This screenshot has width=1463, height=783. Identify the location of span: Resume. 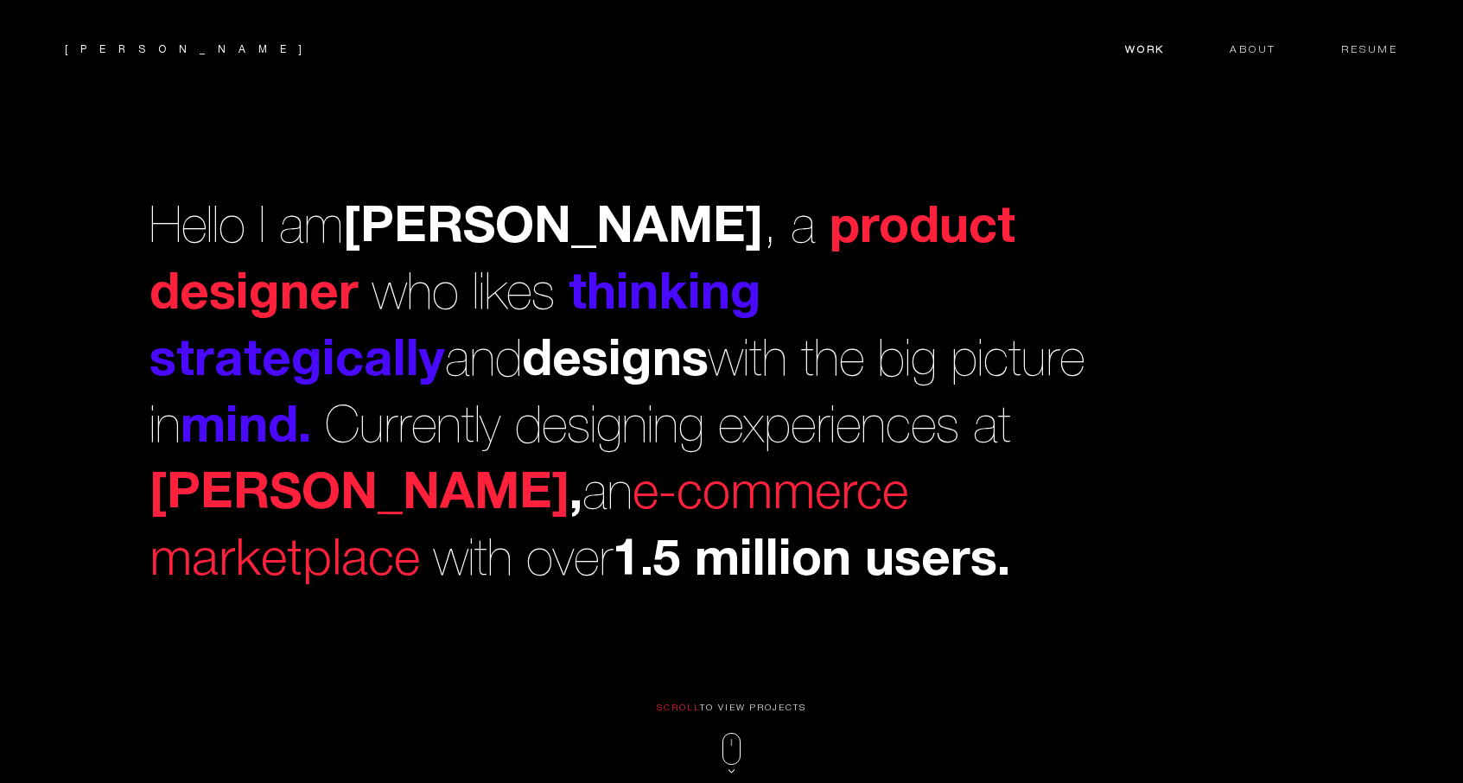
(1369, 52).